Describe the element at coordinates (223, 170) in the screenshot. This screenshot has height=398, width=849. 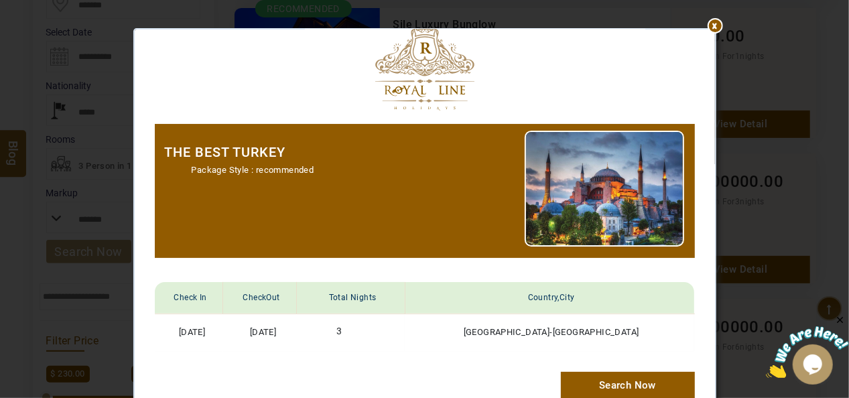
I see `span: Package Style :` at that location.